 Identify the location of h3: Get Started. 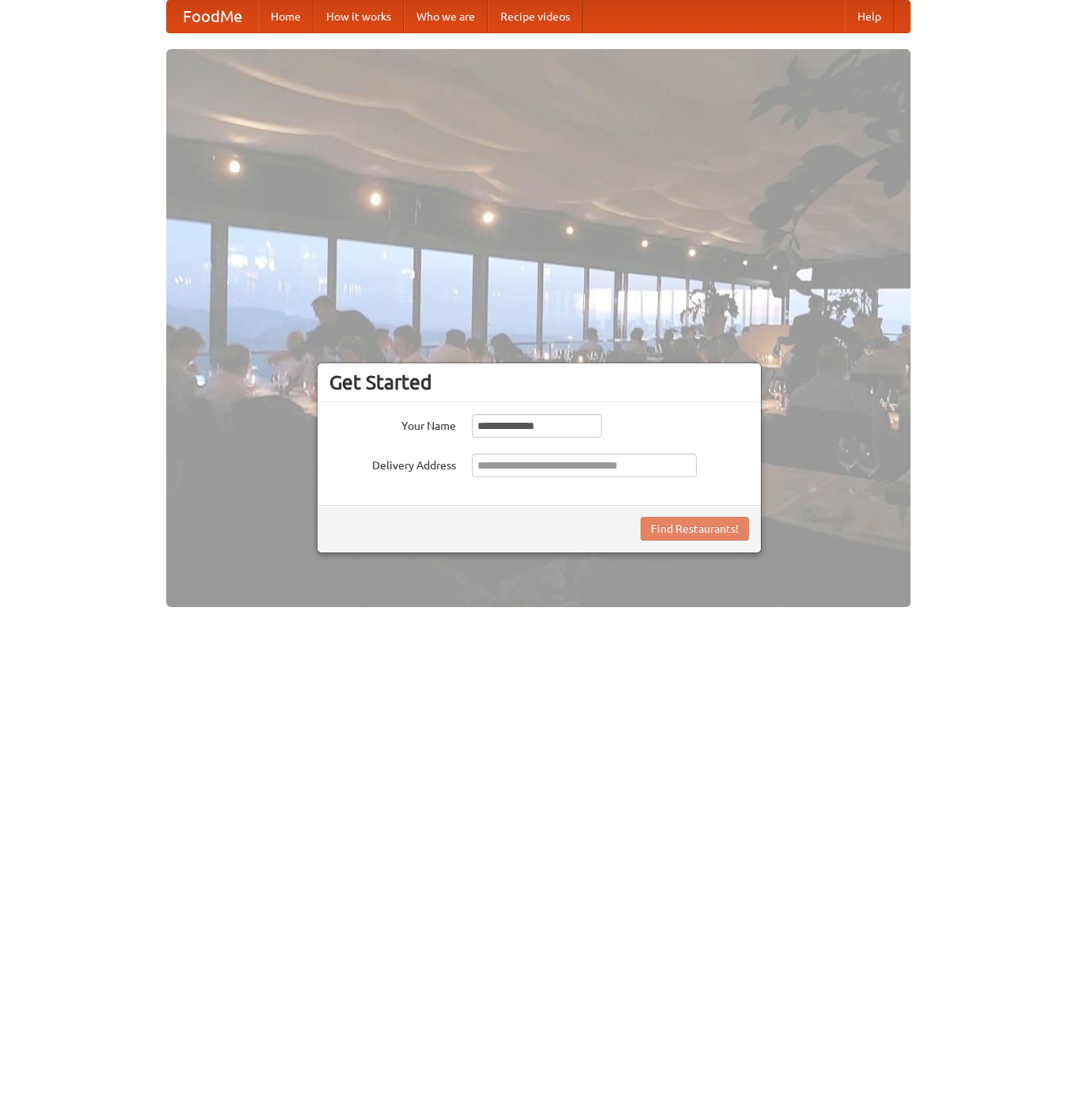
(539, 382).